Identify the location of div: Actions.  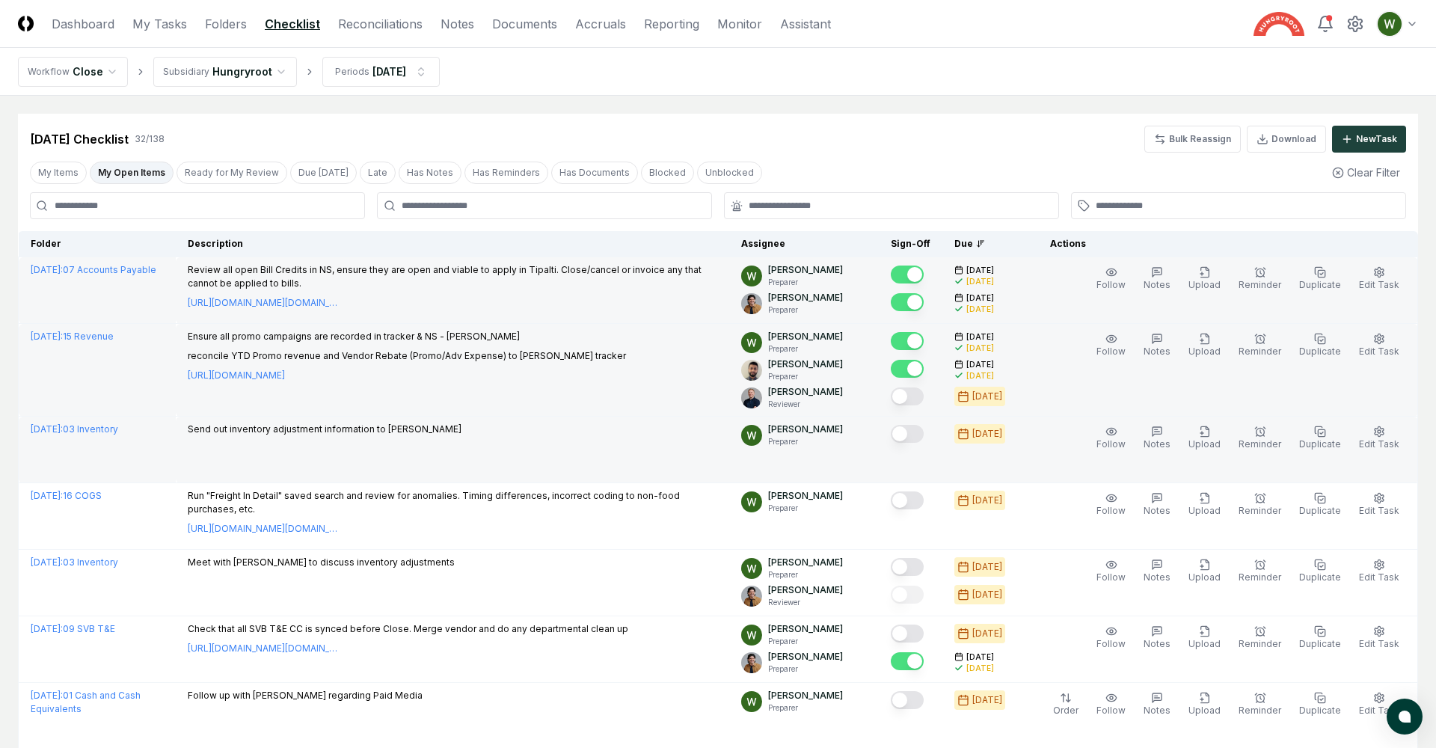
(1222, 244).